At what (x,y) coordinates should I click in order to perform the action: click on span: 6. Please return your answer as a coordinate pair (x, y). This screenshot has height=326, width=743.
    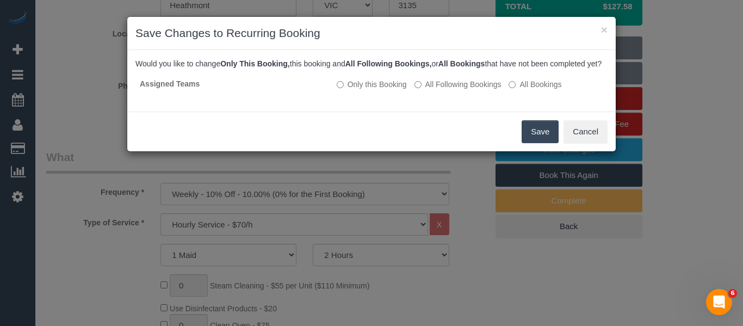
    Looking at the image, I should click on (733, 293).